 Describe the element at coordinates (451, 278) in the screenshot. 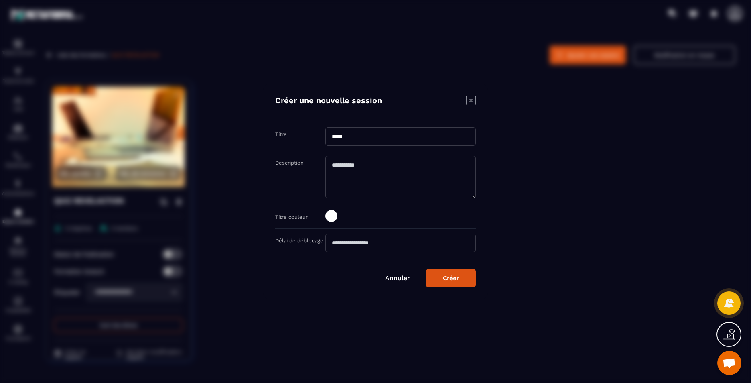

I see `button: Créer` at that location.